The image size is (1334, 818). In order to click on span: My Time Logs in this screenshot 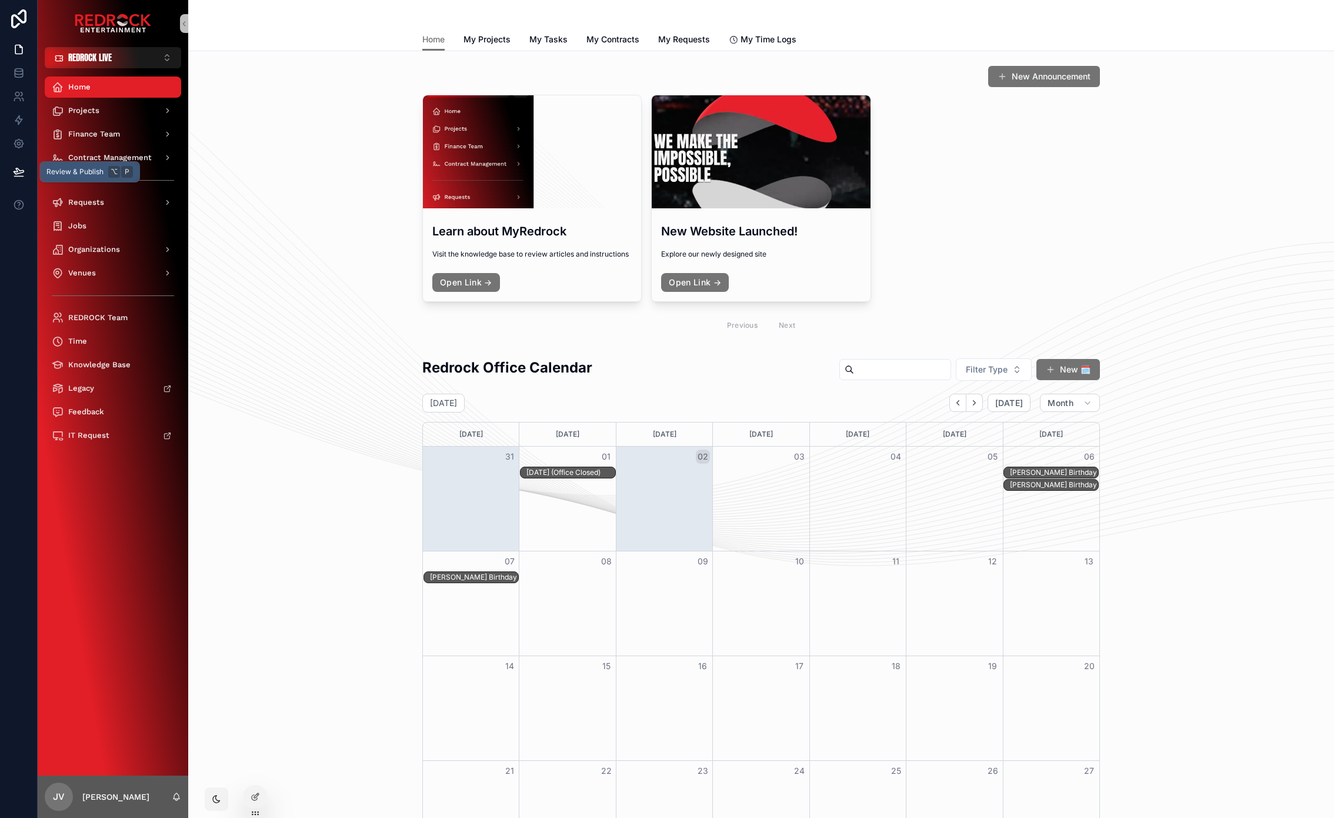, I will do `click(768, 39)`.